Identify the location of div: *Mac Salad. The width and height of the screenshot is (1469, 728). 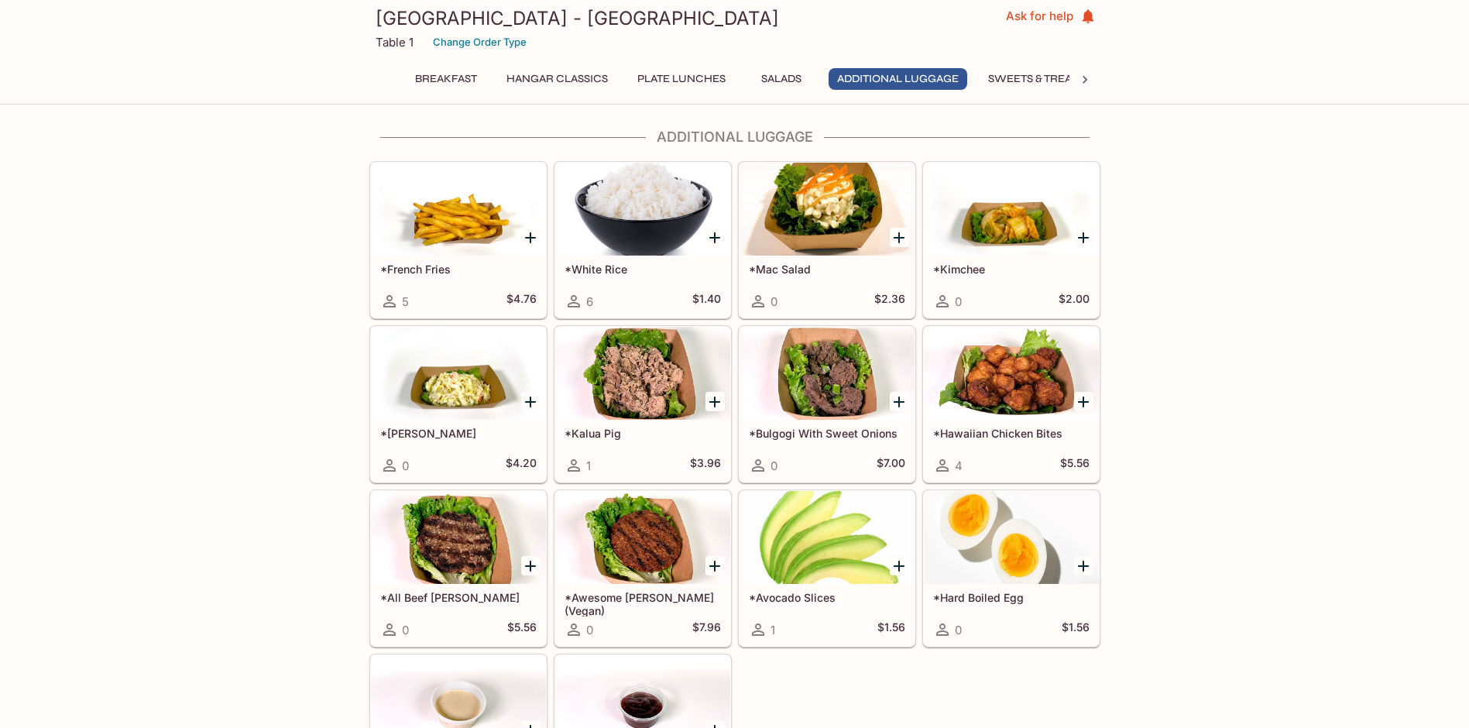
(827, 209).